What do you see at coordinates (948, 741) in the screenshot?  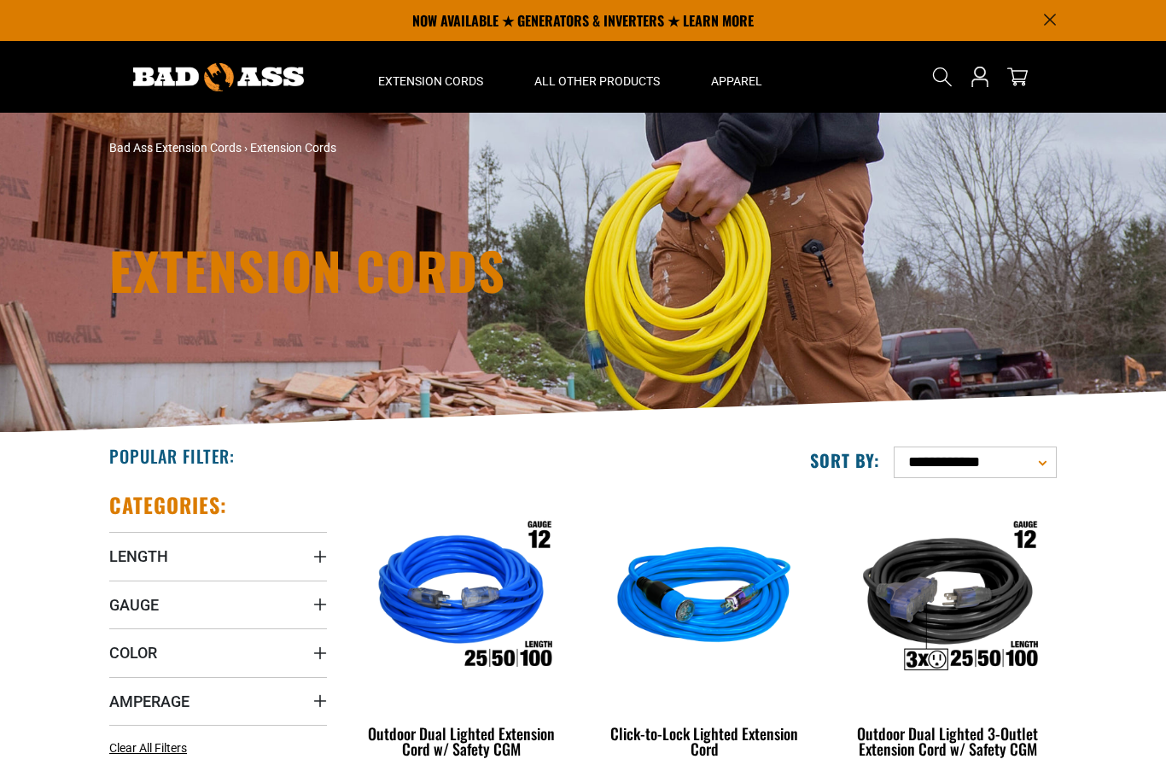 I see `div: Outdoor Dual Lighted 3-Outlet Extension Cord w/ Safety CGM` at bounding box center [948, 741].